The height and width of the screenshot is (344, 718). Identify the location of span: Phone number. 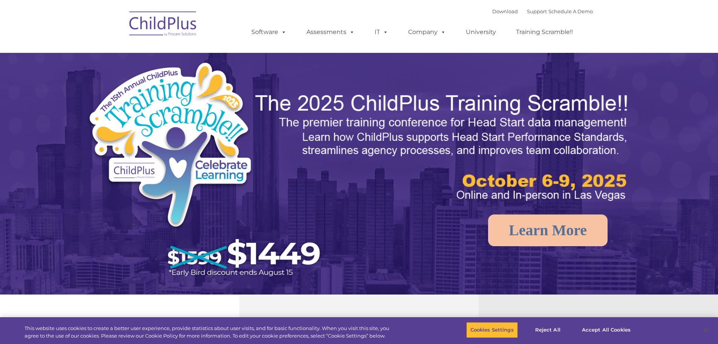
(121, 83).